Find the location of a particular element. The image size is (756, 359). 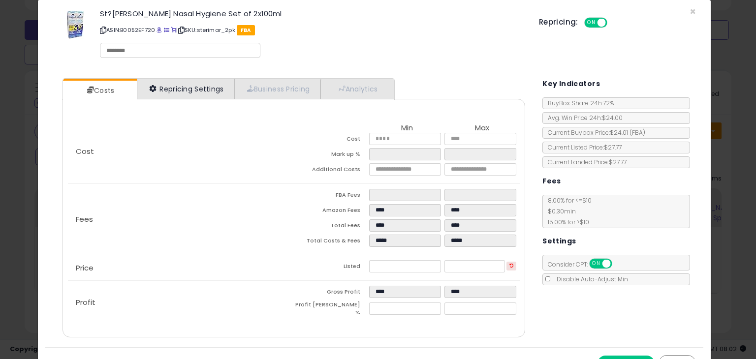

td: FBA Fees is located at coordinates (331, 196).